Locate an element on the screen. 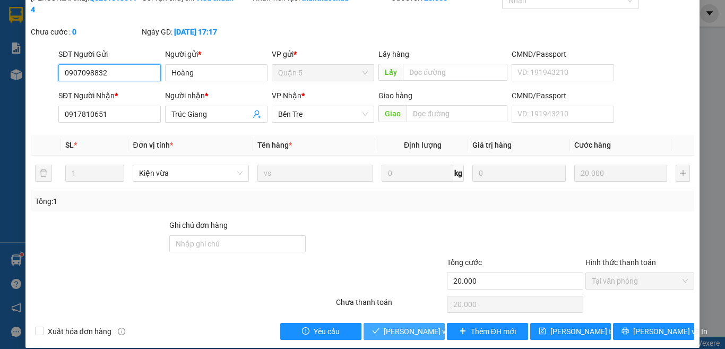 Image resolution: width=725 pixels, height=349 pixels. span: Giá trị hàng is located at coordinates (492, 145).